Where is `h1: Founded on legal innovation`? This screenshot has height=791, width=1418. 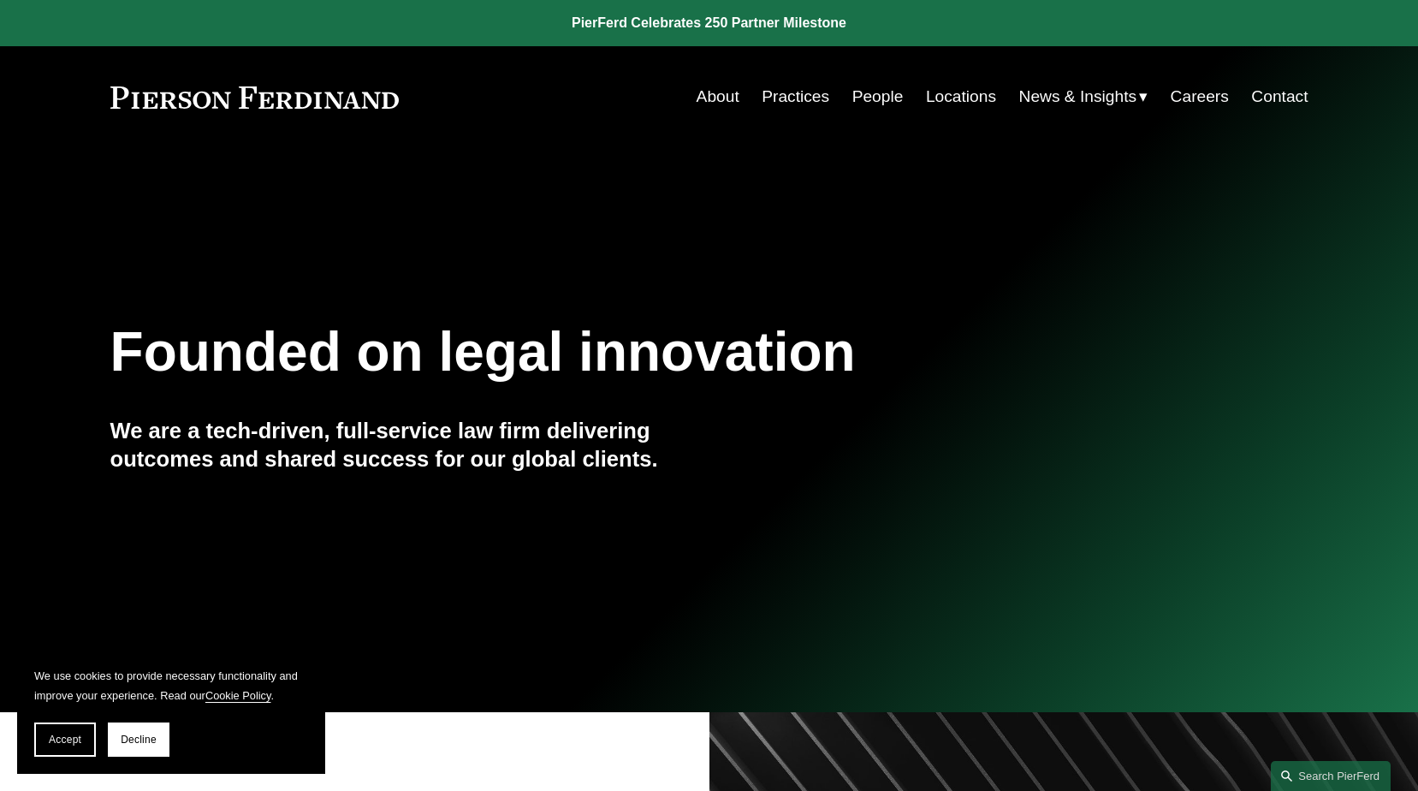 h1: Founded on legal innovation is located at coordinates (609, 352).